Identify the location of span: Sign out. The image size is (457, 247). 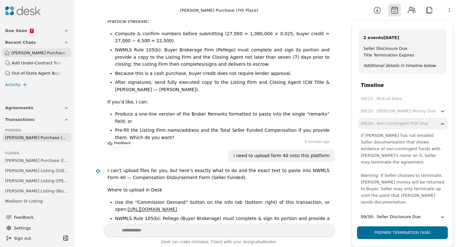
(23, 238).